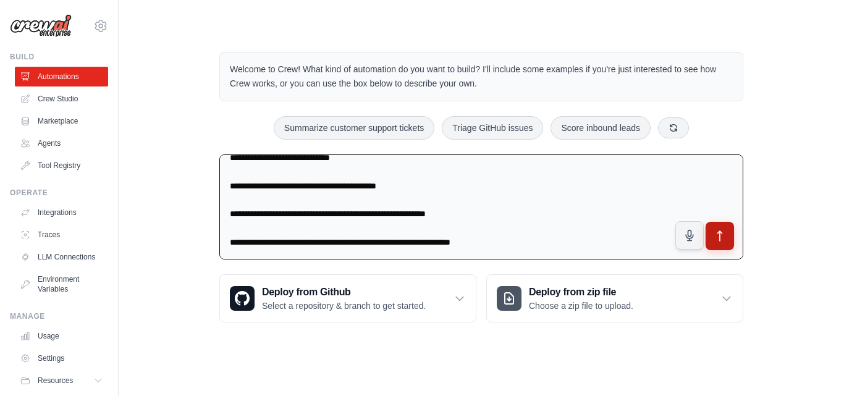 The width and height of the screenshot is (844, 396). Describe the element at coordinates (492, 128) in the screenshot. I see `button: Triage GitHub issues` at that location.